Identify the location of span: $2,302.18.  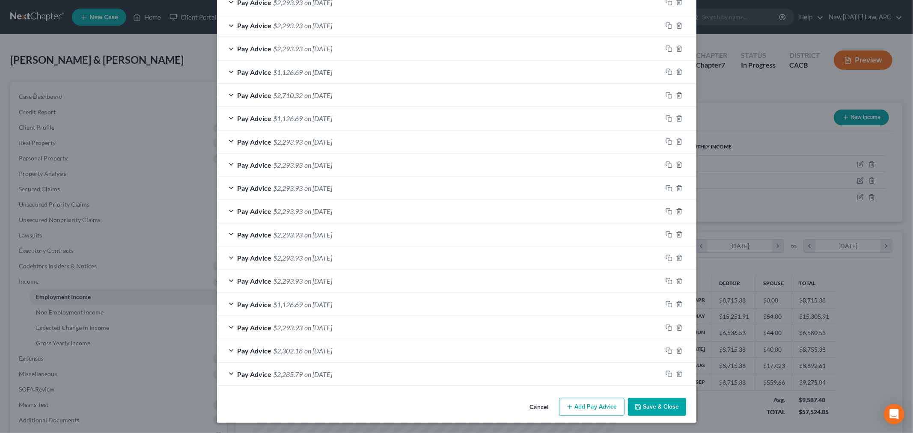
(288, 350).